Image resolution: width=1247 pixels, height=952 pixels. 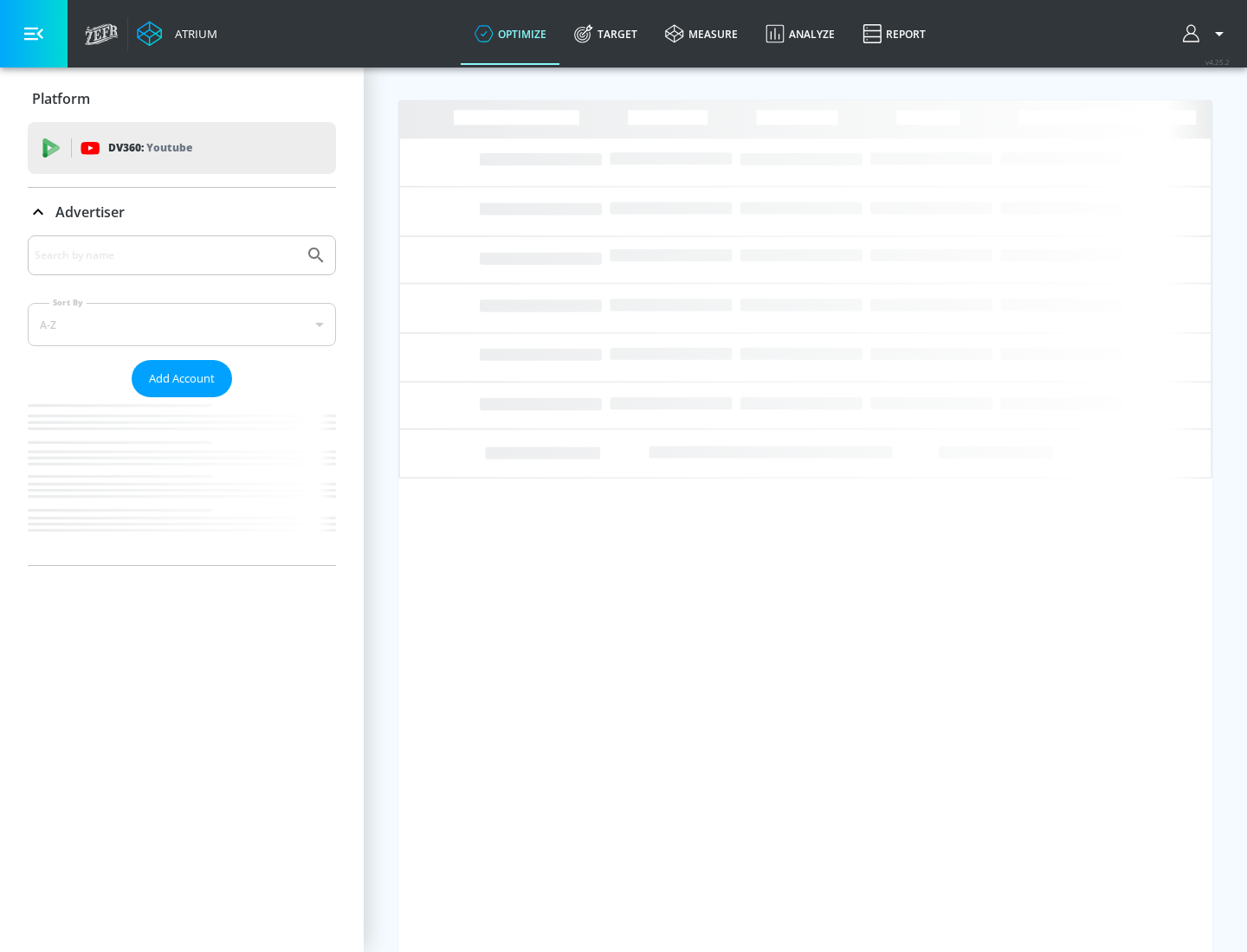 What do you see at coordinates (61, 98) in the screenshot?
I see `p: Platform` at bounding box center [61, 98].